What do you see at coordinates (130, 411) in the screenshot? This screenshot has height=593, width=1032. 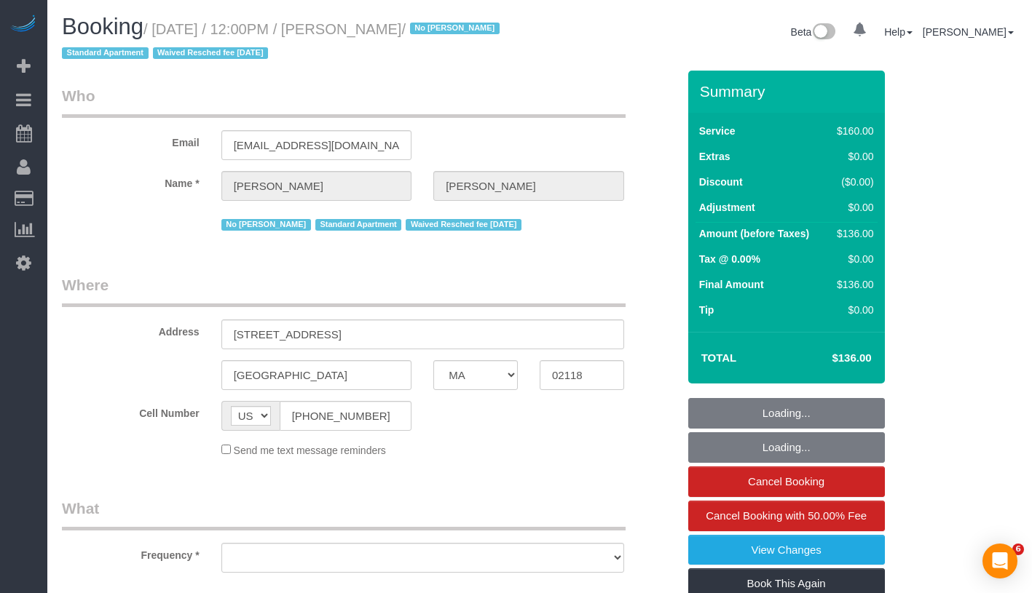 I see `label: Cell Number` at bounding box center [130, 411].